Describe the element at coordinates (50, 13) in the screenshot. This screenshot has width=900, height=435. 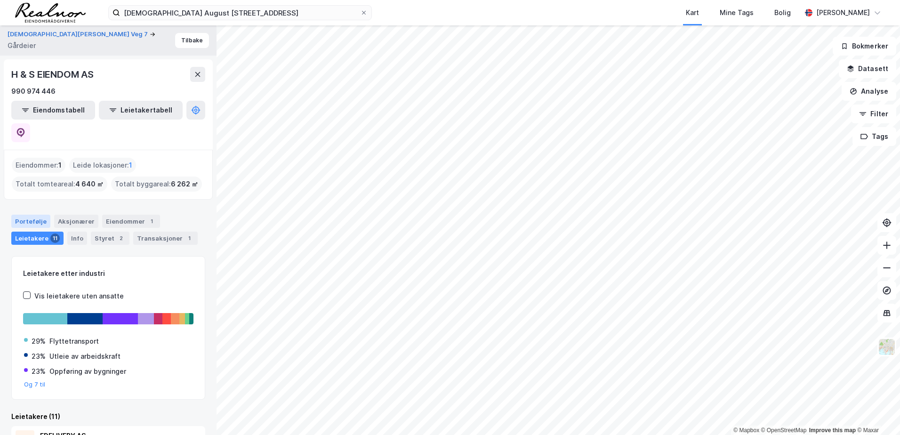
I see `img: realnor-logo.934646d98de889bb5806.png` at that location.